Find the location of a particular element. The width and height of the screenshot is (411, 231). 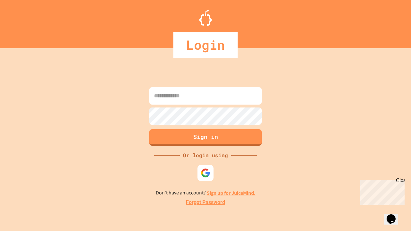

div: Chat with us now!Close is located at coordinates (23, 22).